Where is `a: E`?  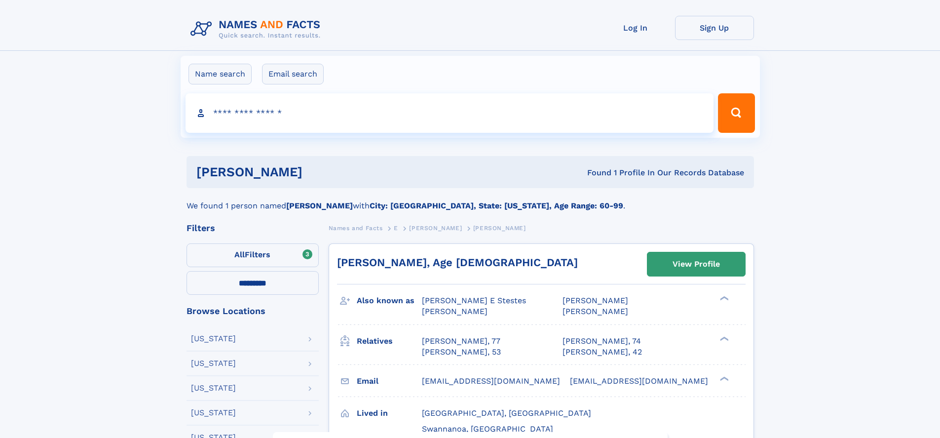 a: E is located at coordinates (396, 227).